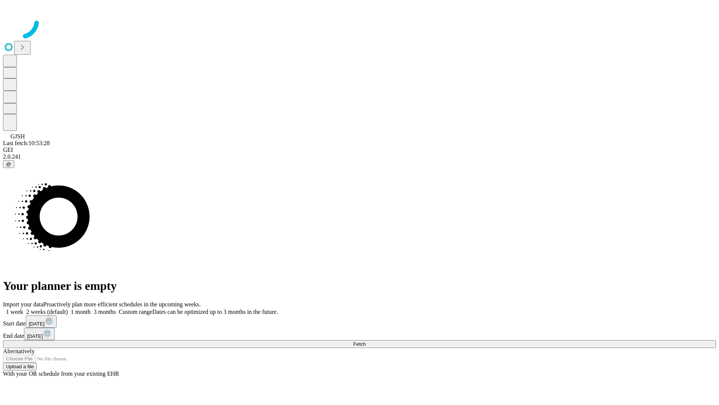  Describe the element at coordinates (122, 304) in the screenshot. I see `span: Proactively plan more efficient schedules in the upcoming weeks.` at that location.